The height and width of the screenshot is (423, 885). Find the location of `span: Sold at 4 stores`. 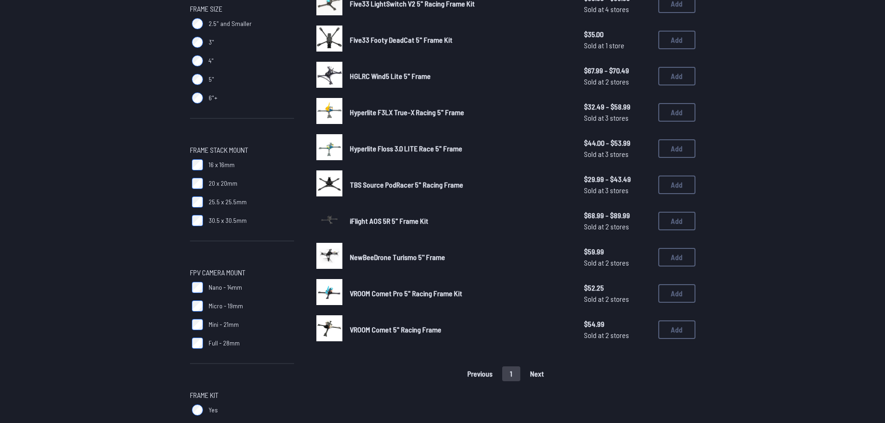

span: Sold at 4 stores is located at coordinates (617, 9).